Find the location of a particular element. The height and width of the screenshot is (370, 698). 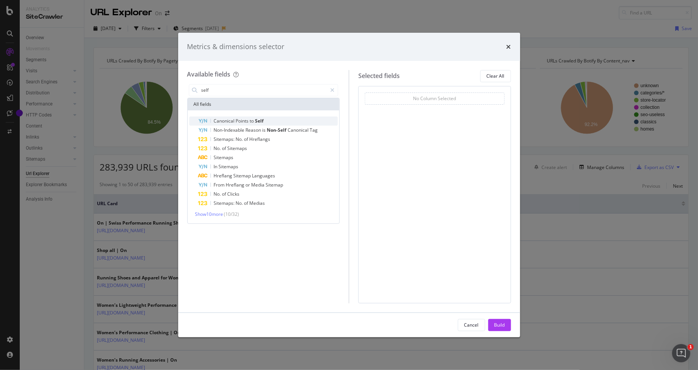

span: Show 10 more is located at coordinates (209, 214).